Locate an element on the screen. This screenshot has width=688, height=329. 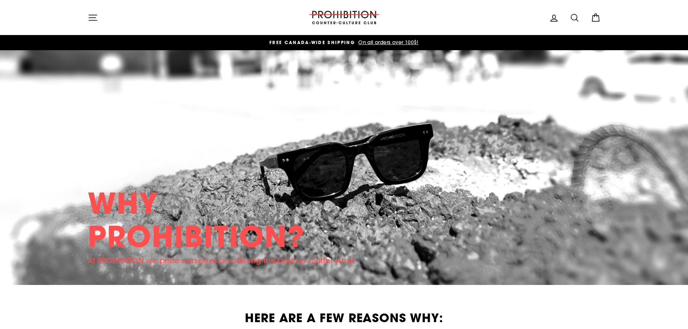
a: FREE CANADA-WIDE SHIPPING On all orders over 100$! is located at coordinates (344, 43).